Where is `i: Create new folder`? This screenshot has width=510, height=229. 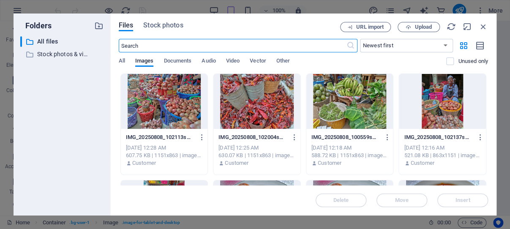
i: Create new folder is located at coordinates (99, 26).